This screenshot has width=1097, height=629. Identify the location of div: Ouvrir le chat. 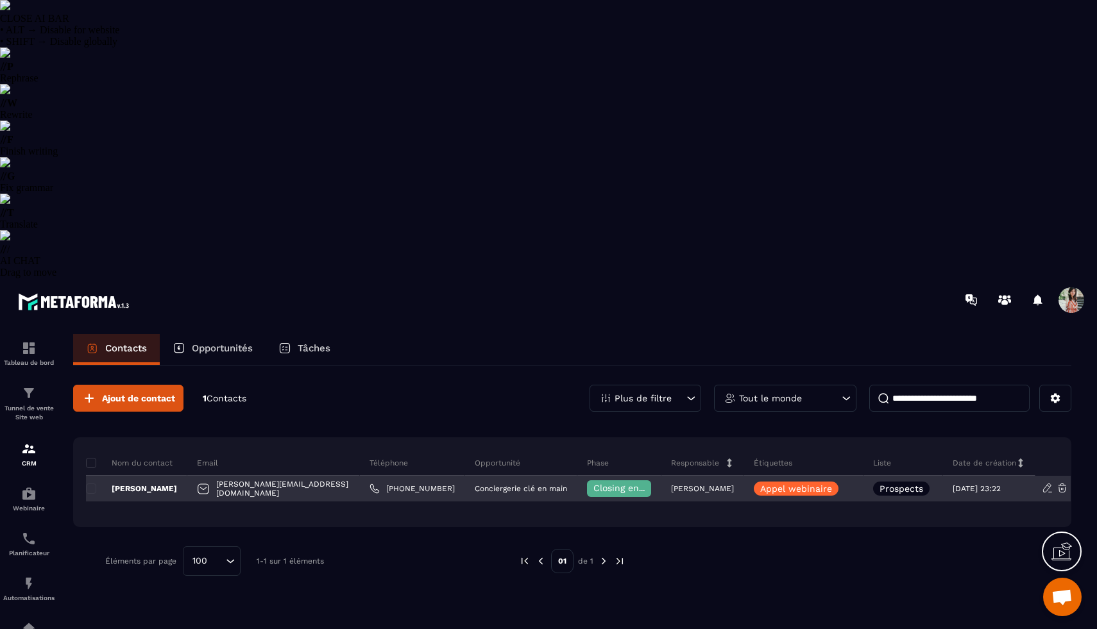
(1062, 597).